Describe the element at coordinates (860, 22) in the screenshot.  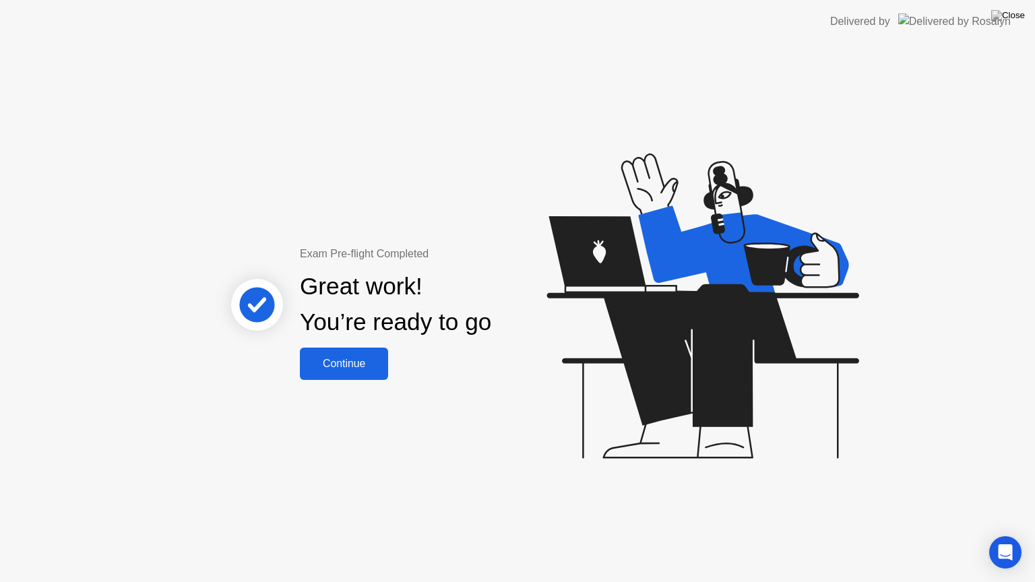
I see `div: Delivered by` at that location.